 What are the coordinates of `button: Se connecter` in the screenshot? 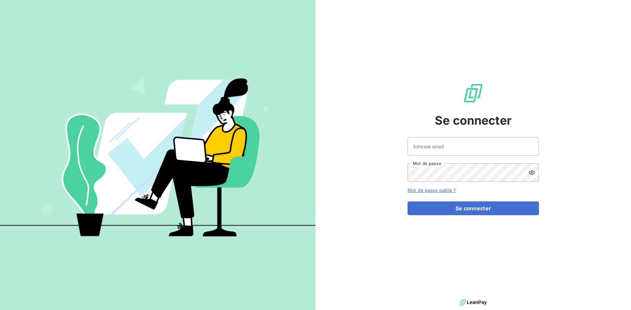 It's located at (473, 209).